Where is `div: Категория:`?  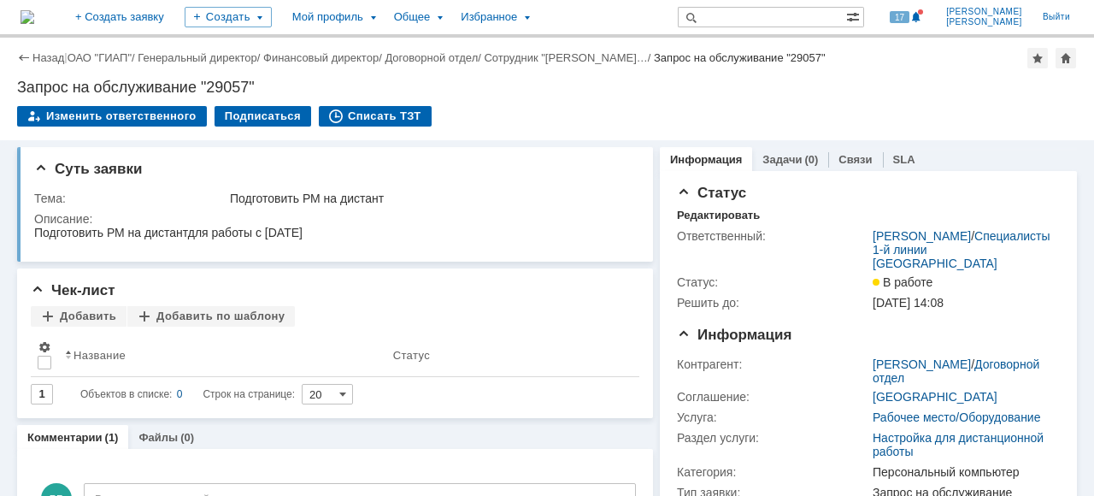
div: Категория: is located at coordinates (772, 472).